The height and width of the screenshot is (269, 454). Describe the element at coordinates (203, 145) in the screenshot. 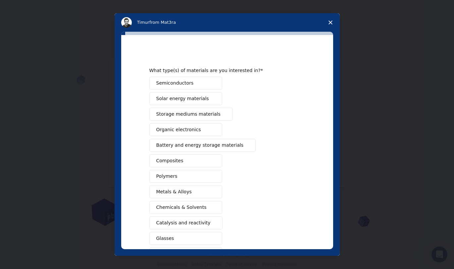

I see `button: Battery and energy storage materials` at that location.